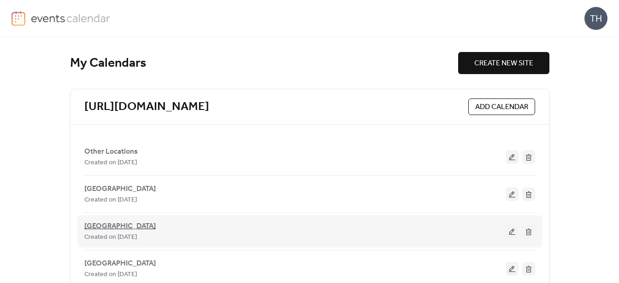 The height and width of the screenshot is (283, 619). Describe the element at coordinates (596, 18) in the screenshot. I see `div: TH` at that location.